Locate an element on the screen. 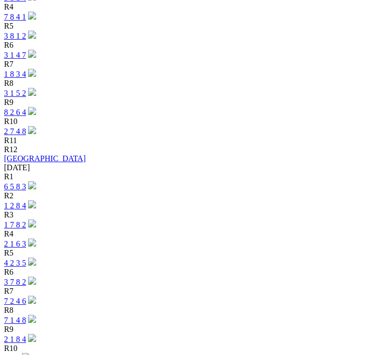  a: 7 1 4 8 is located at coordinates (15, 320).